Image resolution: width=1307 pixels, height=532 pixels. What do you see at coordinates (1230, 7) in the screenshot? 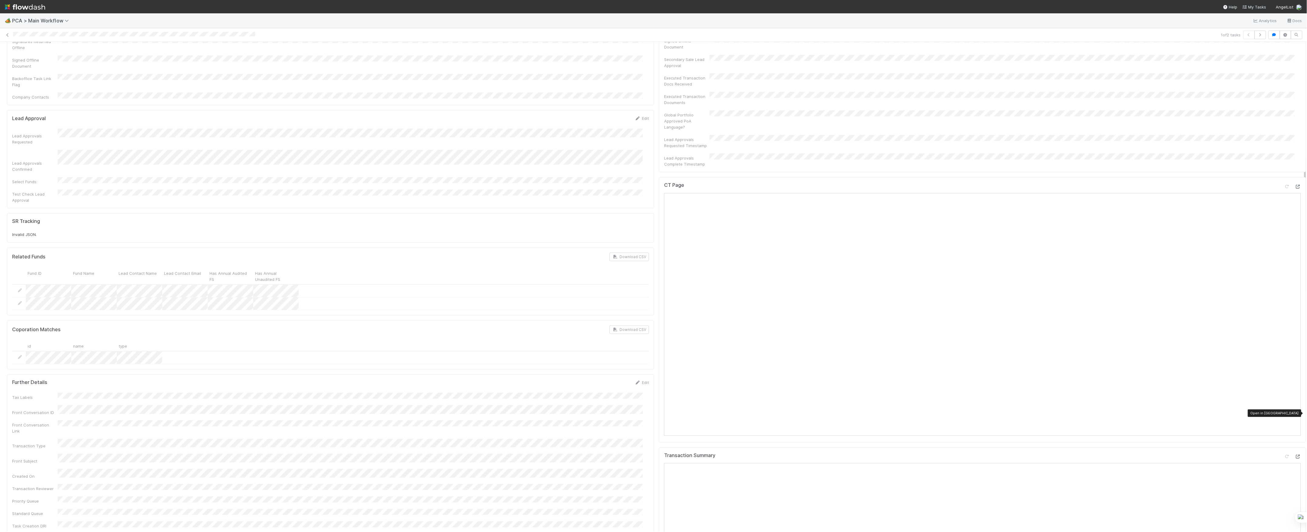
I see `div: Help` at bounding box center [1230, 7].